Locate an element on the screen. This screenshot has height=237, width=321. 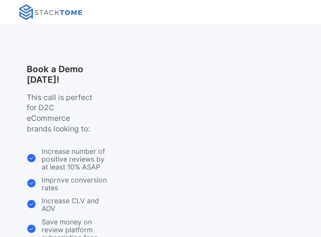
p: Increase number of positive reviews by at least 10% ASAP is located at coordinates (76, 160).